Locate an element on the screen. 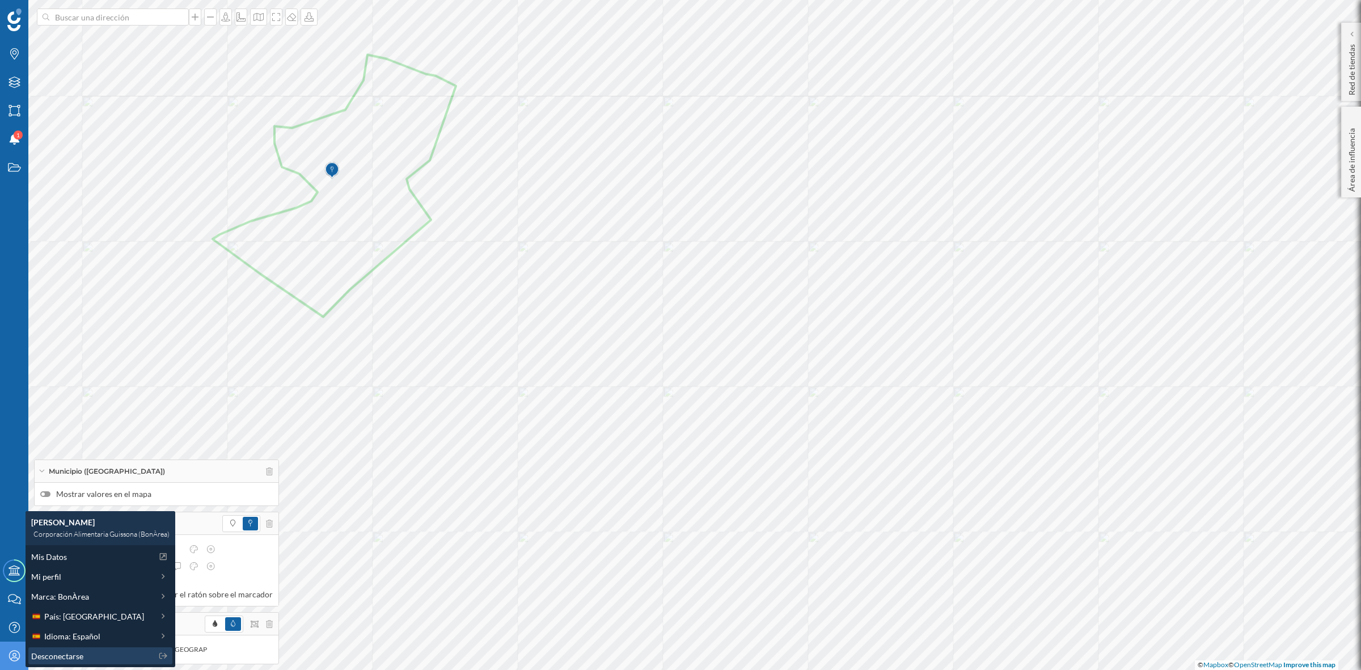 The image size is (1361, 670). p: Red de tiendas is located at coordinates (1352, 67).